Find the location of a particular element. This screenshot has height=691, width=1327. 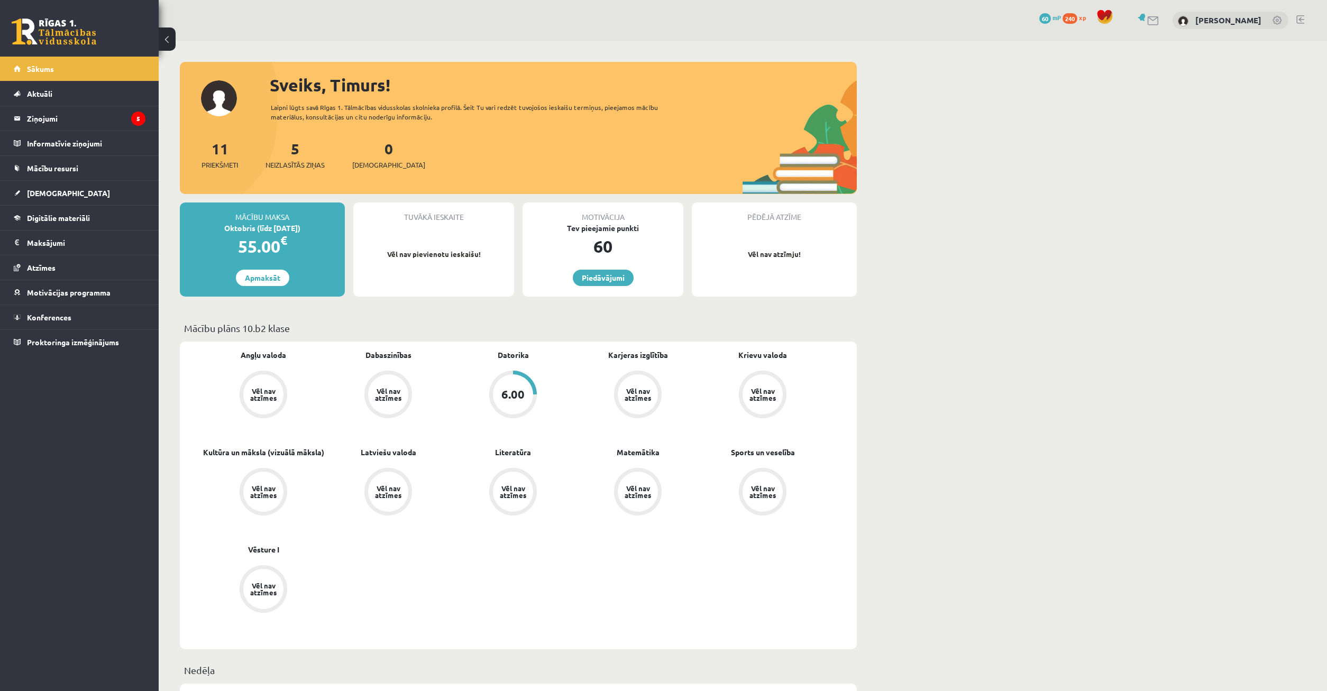

span: 240 is located at coordinates (1070, 19).